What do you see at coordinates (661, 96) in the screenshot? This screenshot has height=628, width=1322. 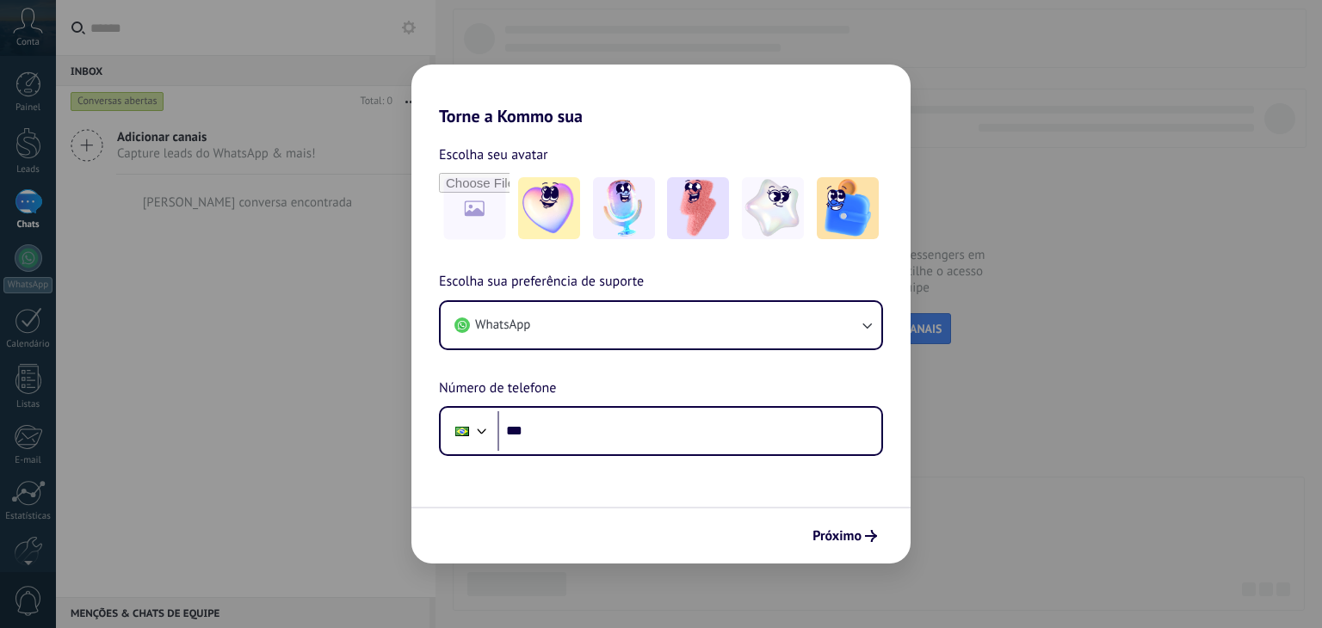 I see `h2: Torne a Kommo sua` at bounding box center [661, 96].